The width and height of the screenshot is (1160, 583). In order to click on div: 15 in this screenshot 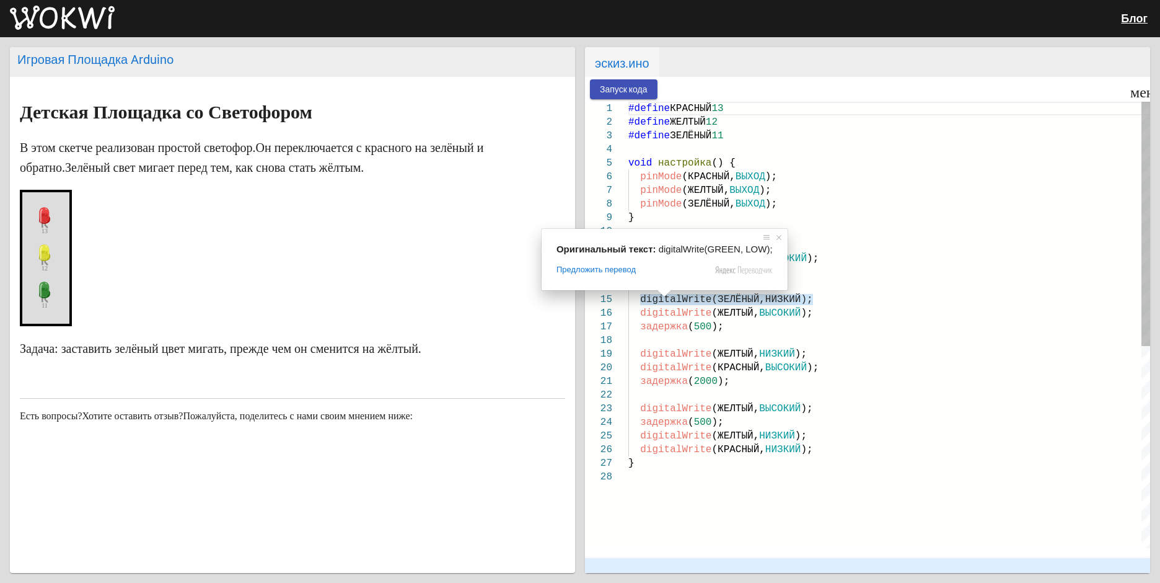, I will do `click(599, 299)`.